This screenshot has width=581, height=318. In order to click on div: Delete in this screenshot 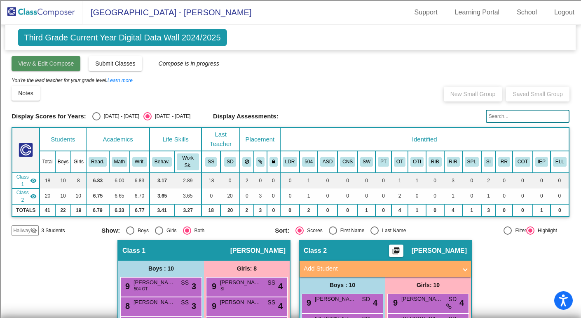, I will do `click(290, 66)`.